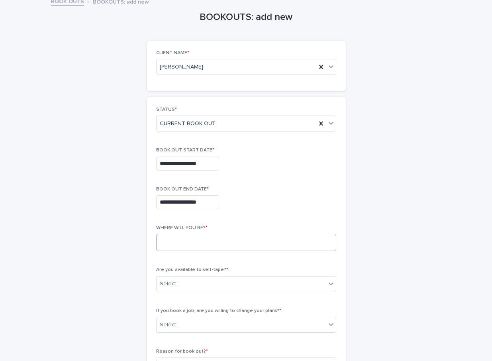  What do you see at coordinates (188, 124) in the screenshot?
I see `span: CURRENT BOOK OUT` at bounding box center [188, 124].